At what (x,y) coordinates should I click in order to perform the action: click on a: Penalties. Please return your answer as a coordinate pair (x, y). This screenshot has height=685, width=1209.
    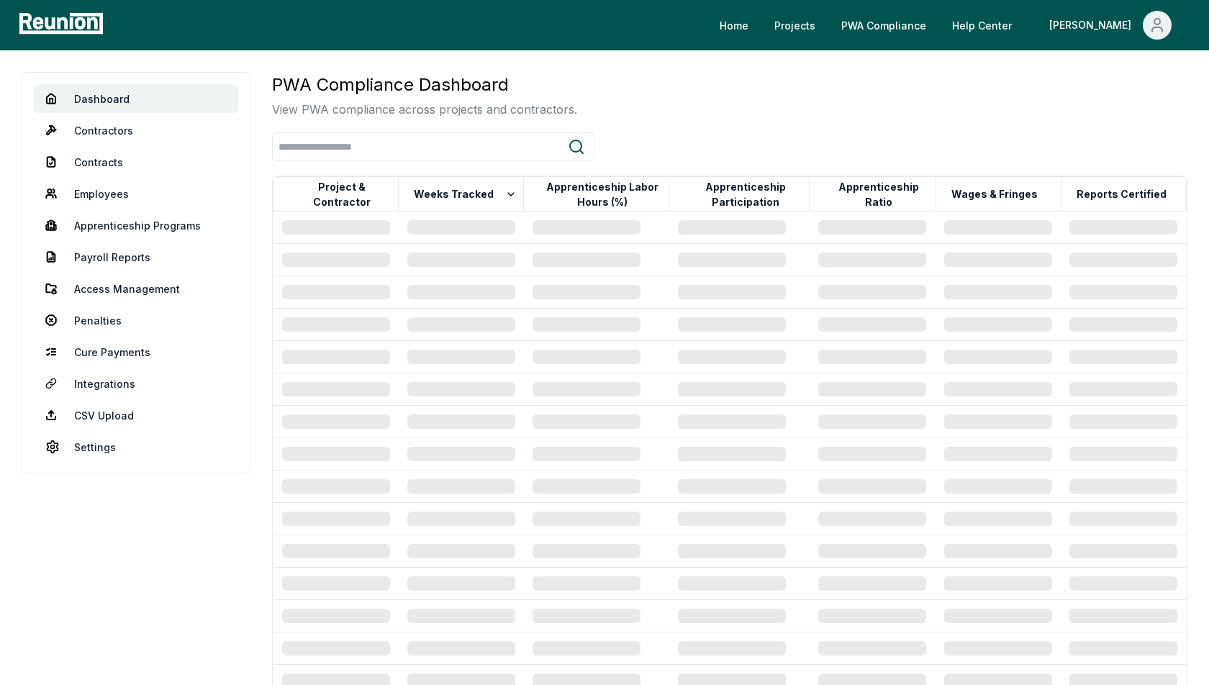
    Looking at the image, I should click on (136, 320).